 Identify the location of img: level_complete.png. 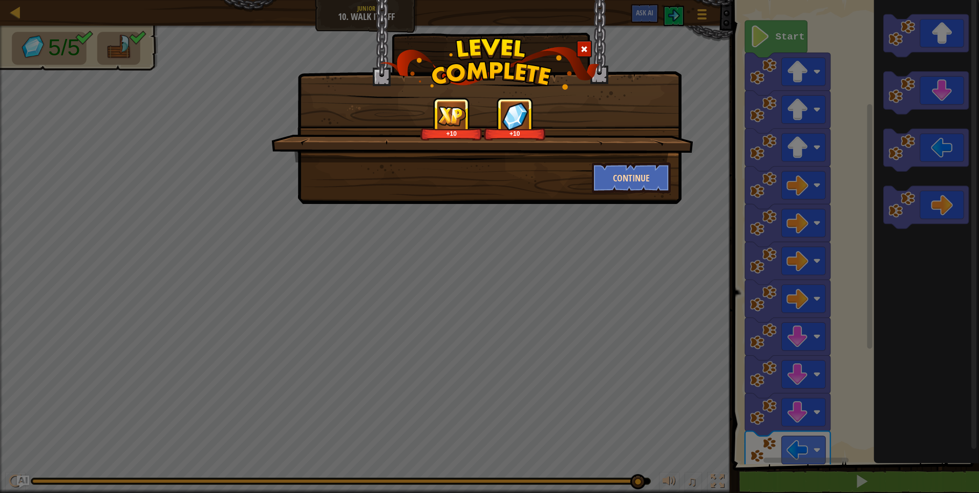
(490, 64).